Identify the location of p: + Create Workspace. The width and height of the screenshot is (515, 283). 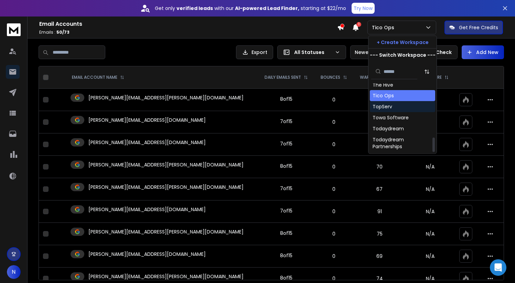
(402, 42).